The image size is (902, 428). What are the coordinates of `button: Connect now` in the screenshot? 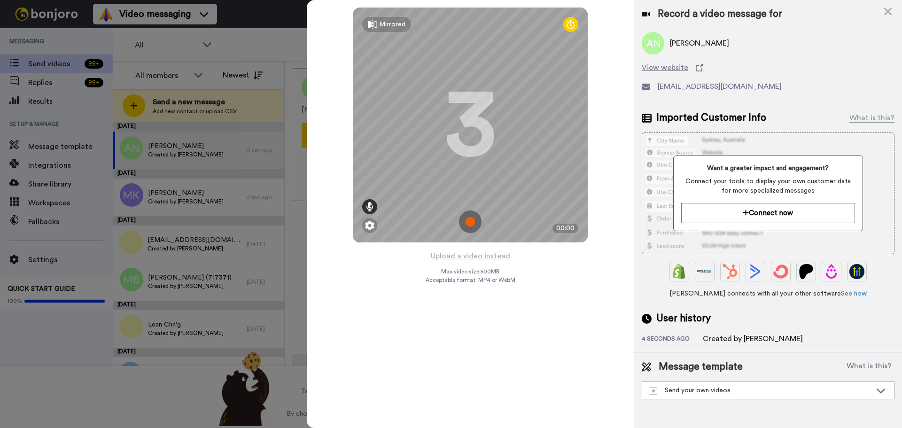 It's located at (768, 213).